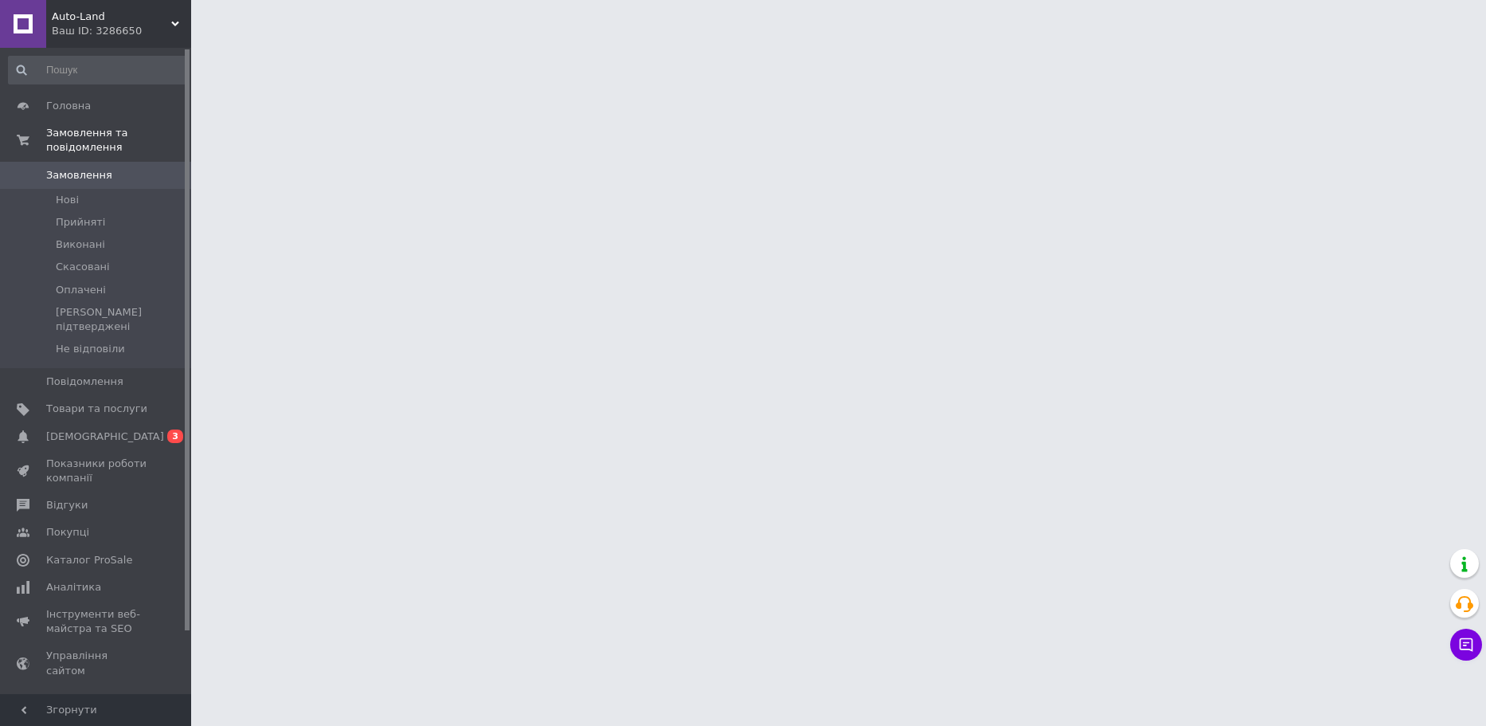 The image size is (1486, 726). What do you see at coordinates (79, 175) in the screenshot?
I see `span: Замовлення` at bounding box center [79, 175].